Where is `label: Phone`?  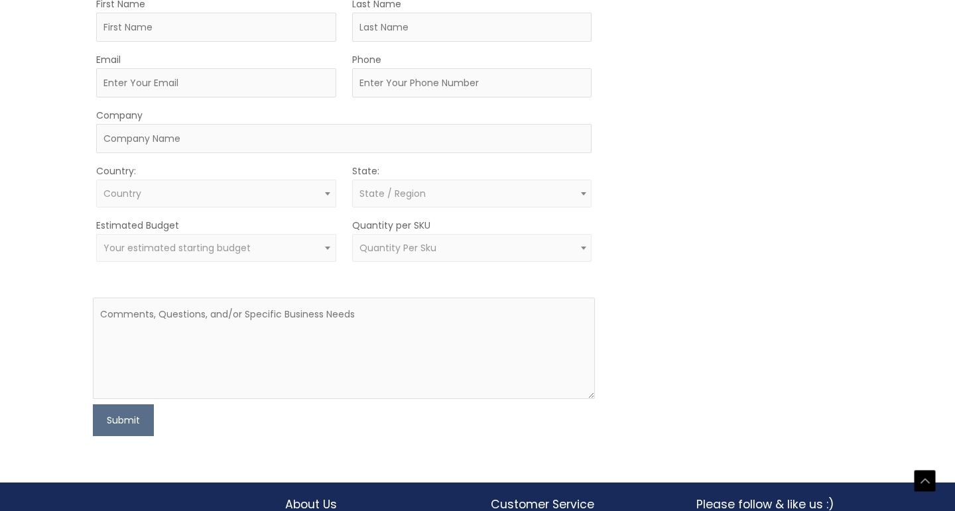 label: Phone is located at coordinates (367, 60).